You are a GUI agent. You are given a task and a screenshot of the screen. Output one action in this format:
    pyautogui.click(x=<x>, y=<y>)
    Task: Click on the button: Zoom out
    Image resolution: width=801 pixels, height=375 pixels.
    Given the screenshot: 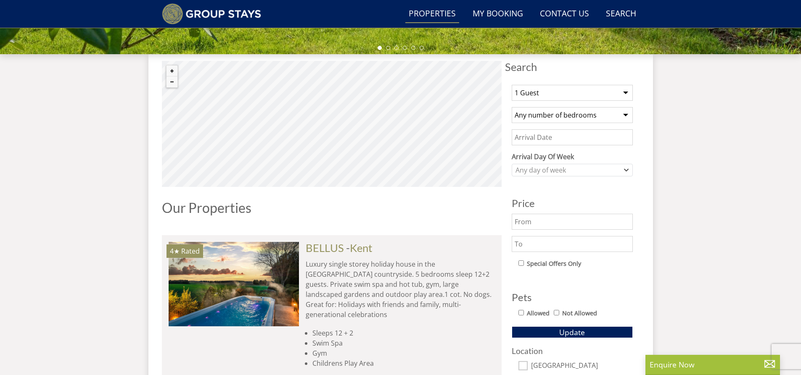 What is the action you would take?
    pyautogui.click(x=172, y=82)
    